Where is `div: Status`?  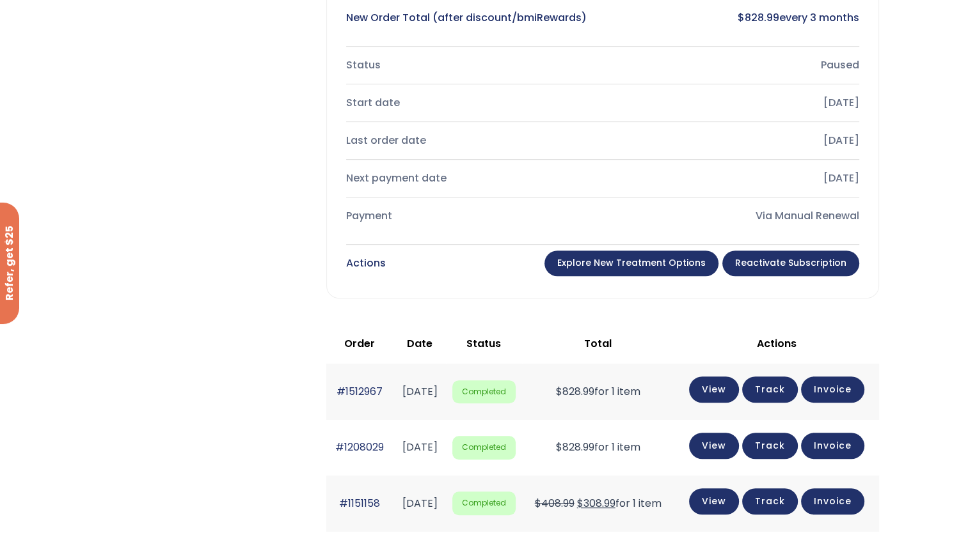 div: Status is located at coordinates (469, 65).